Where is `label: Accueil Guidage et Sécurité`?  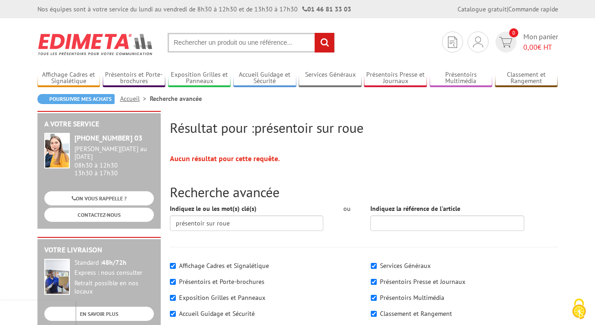 label: Accueil Guidage et Sécurité is located at coordinates (217, 314).